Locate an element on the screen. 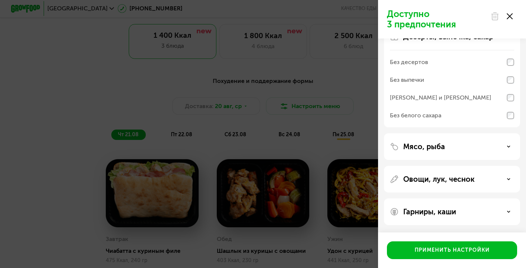  button: Применить настройки is located at coordinates (452, 250).